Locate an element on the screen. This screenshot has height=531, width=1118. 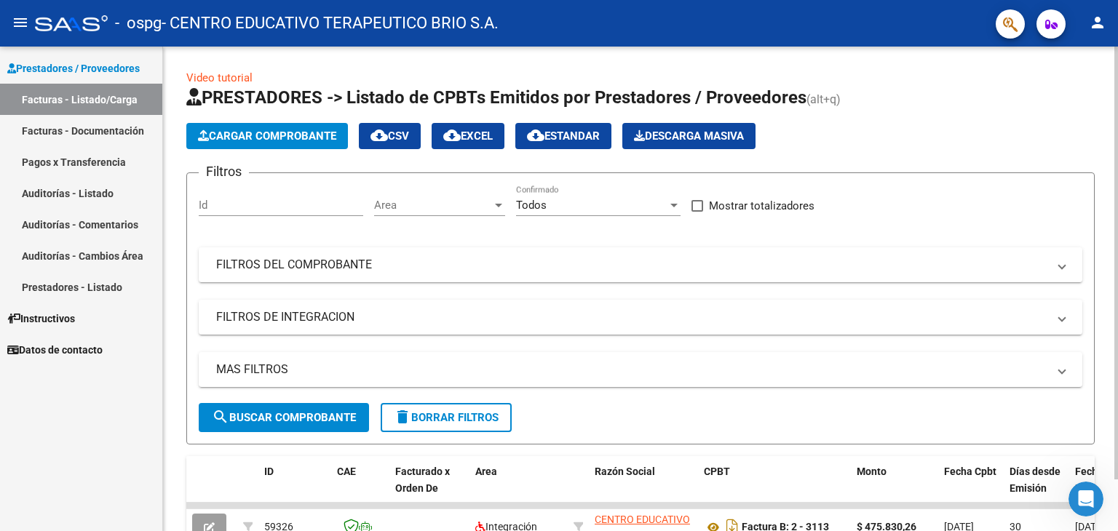
span: Cargar Comprobante is located at coordinates (267, 136).